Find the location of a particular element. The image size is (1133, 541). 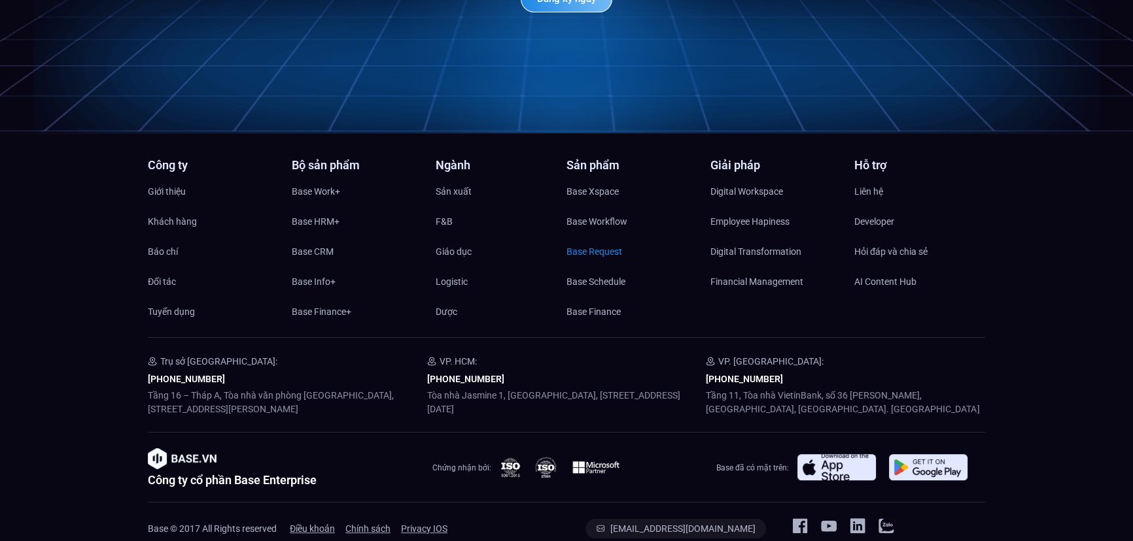

span: Base đã có mặt trên: is located at coordinates (752, 468).